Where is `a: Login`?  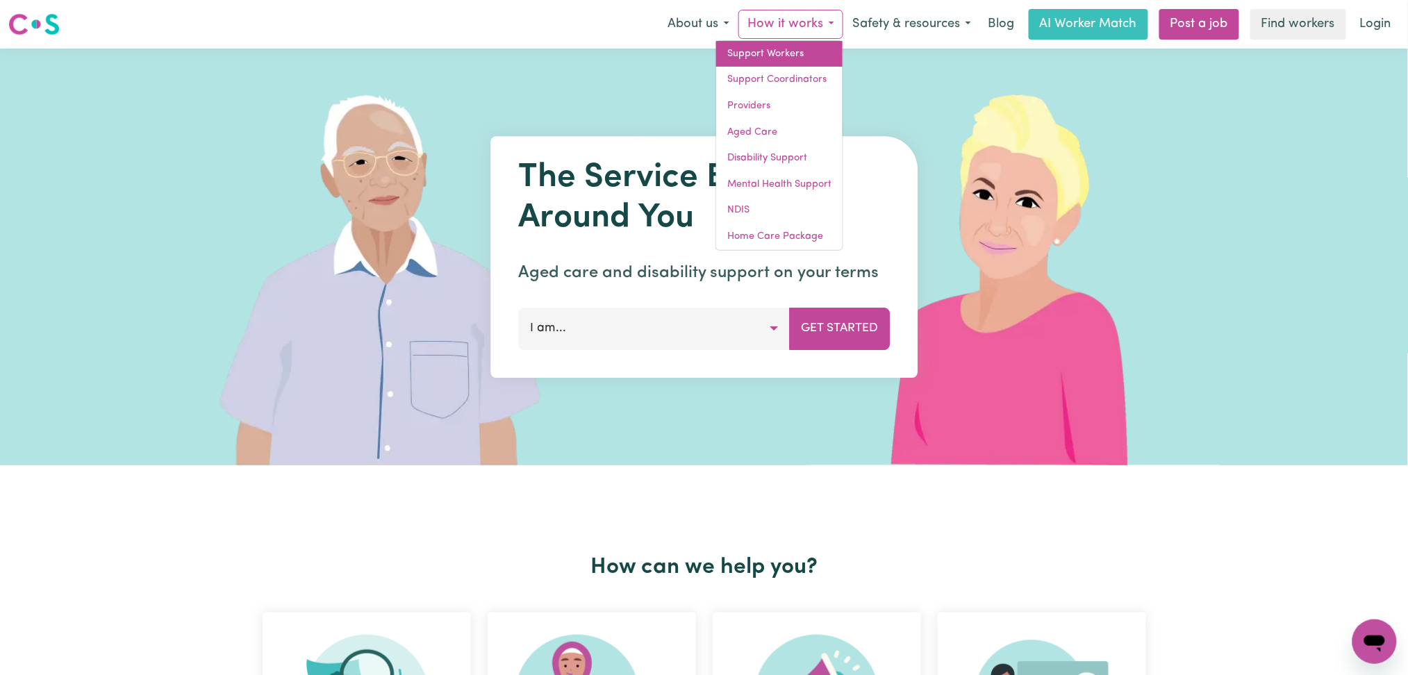 a: Login is located at coordinates (1376, 24).